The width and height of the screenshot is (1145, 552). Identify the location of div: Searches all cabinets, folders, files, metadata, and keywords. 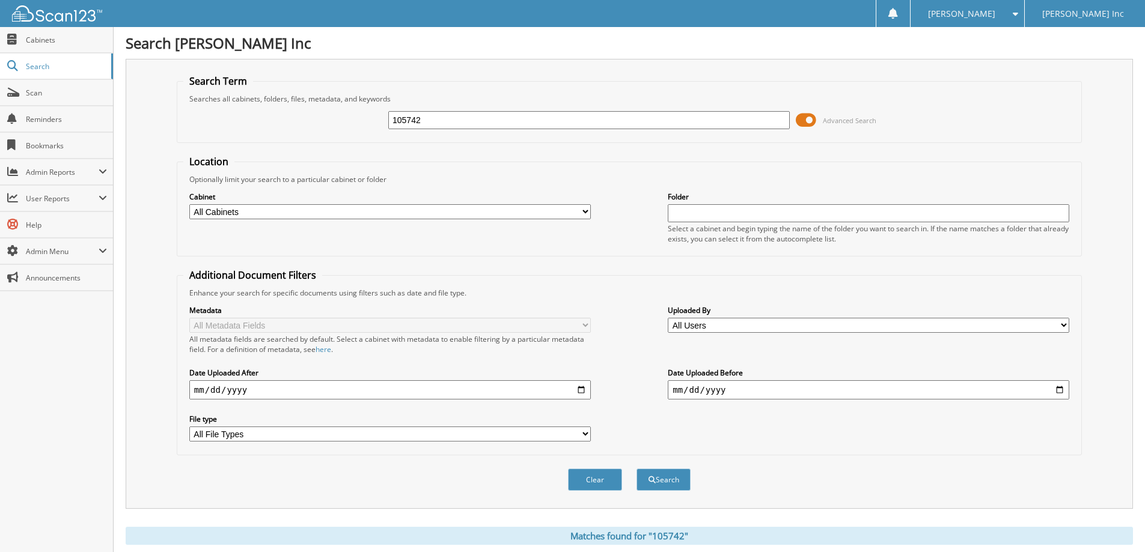
(629, 99).